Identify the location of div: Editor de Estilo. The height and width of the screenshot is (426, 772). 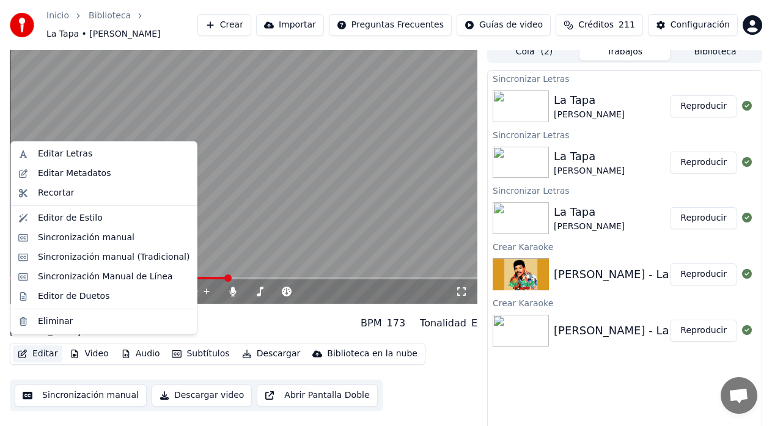
(70, 218).